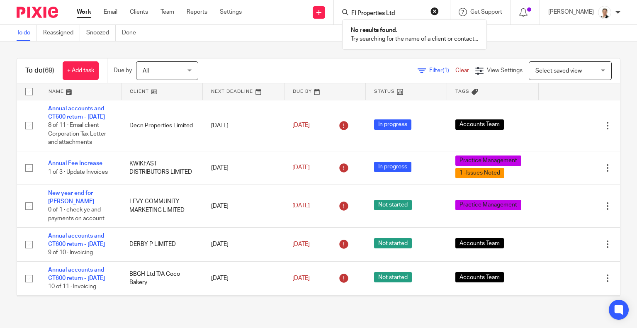  I want to click on span: Tags, so click(462, 91).